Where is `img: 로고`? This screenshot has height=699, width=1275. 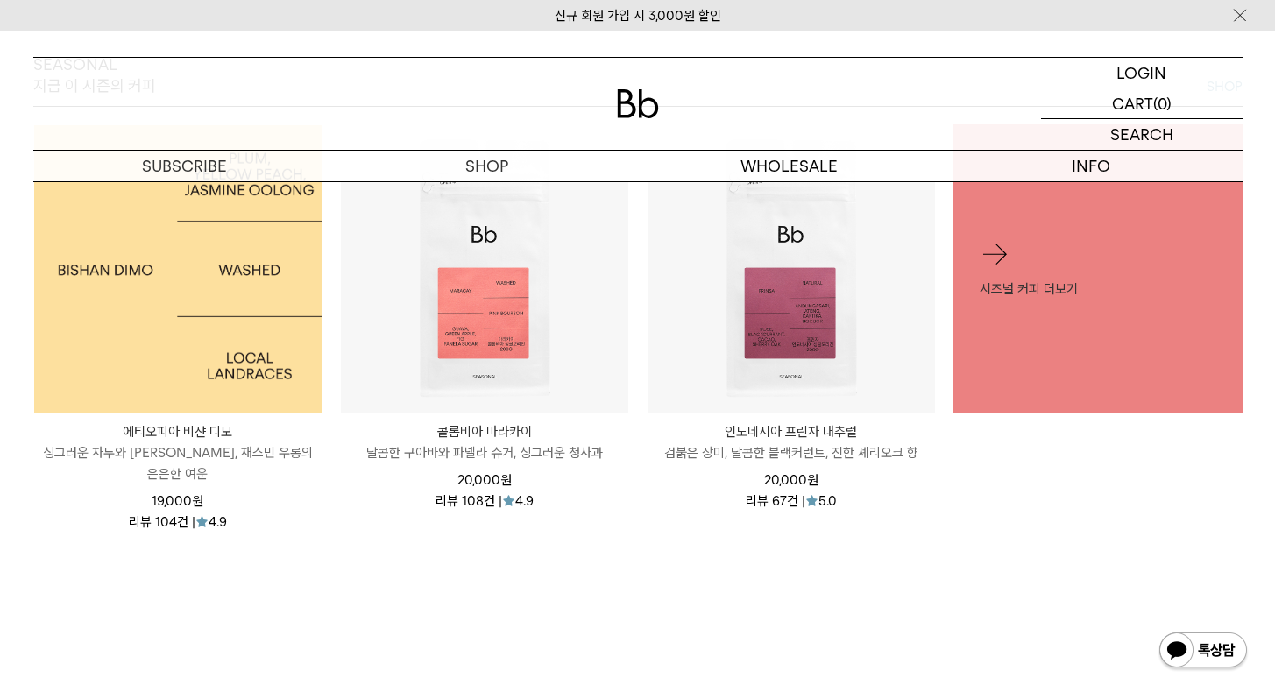
img: 로고 is located at coordinates (638, 103).